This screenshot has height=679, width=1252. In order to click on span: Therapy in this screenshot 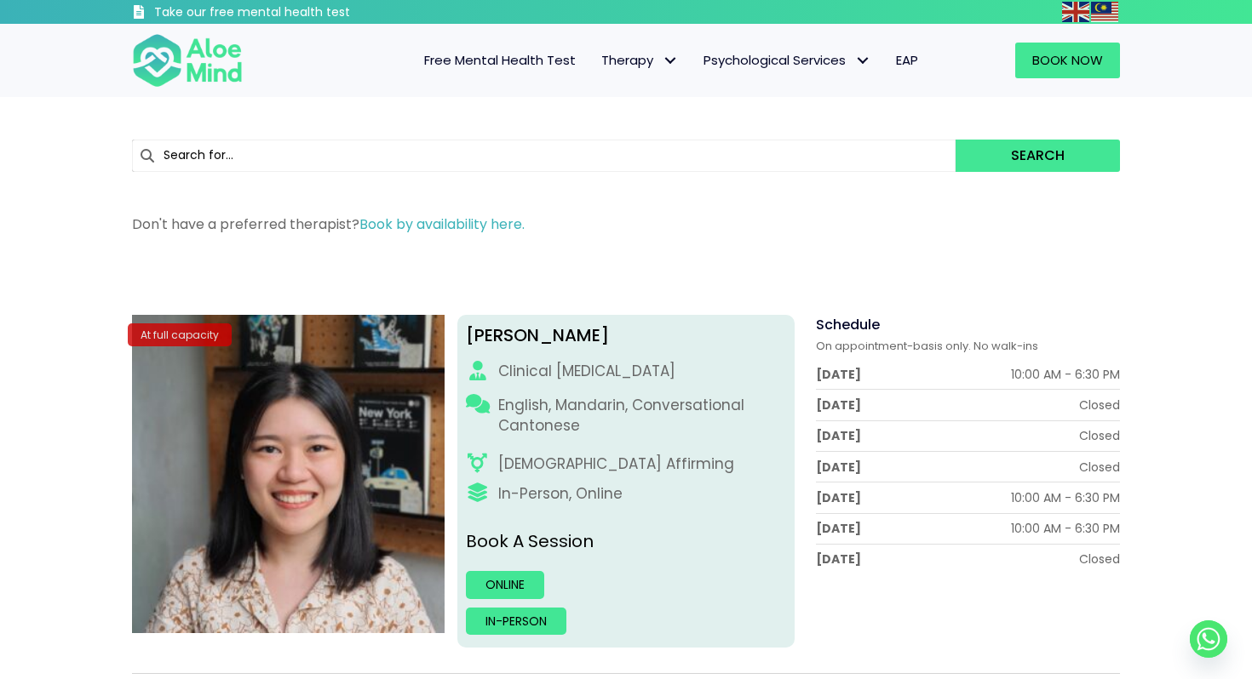, I will do `click(639, 60)`.